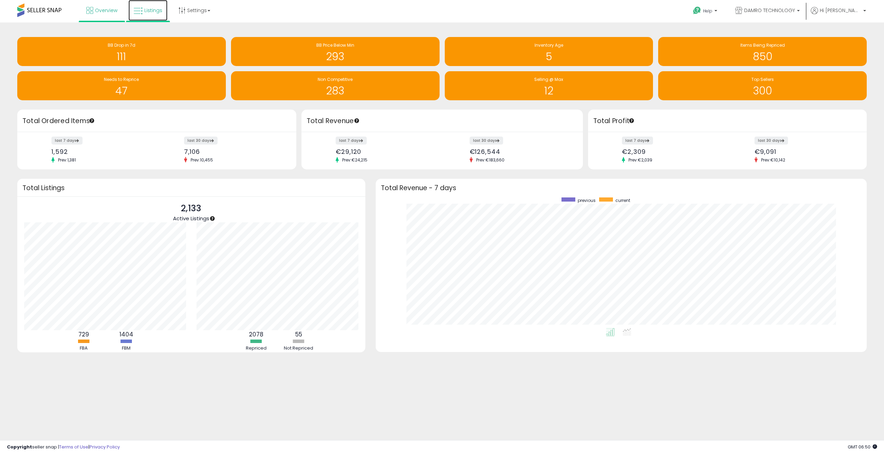 This screenshot has width=884, height=454. What do you see at coordinates (299, 334) in the screenshot?
I see `b: 55` at bounding box center [299, 334].